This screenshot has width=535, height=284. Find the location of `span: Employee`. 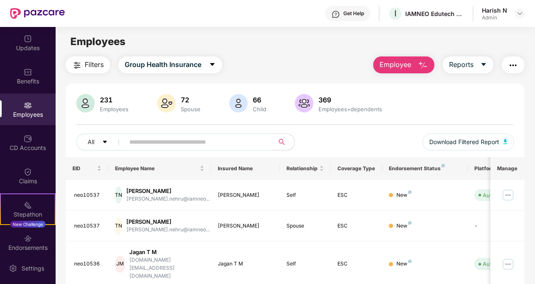

span: Employee is located at coordinates (395, 65).